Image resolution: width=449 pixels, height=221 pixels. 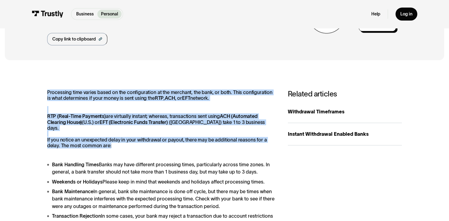 What do you see at coordinates (73, 192) in the screenshot?
I see `strong: Bank Maintenance` at bounding box center [73, 192].